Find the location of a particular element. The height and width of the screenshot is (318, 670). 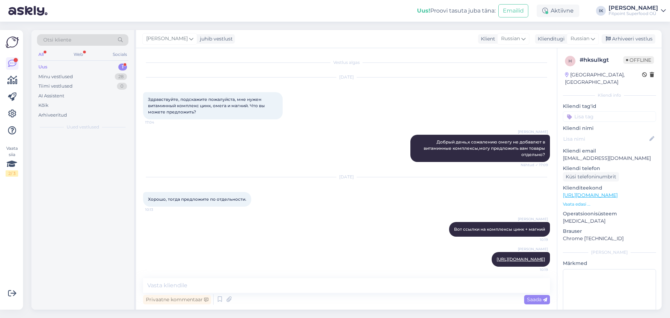

span: Добрый день,к сожалению омегу не добавлют в витаминные комплексы,могу предложить вам товары отдел... is located at coordinates (485, 148).